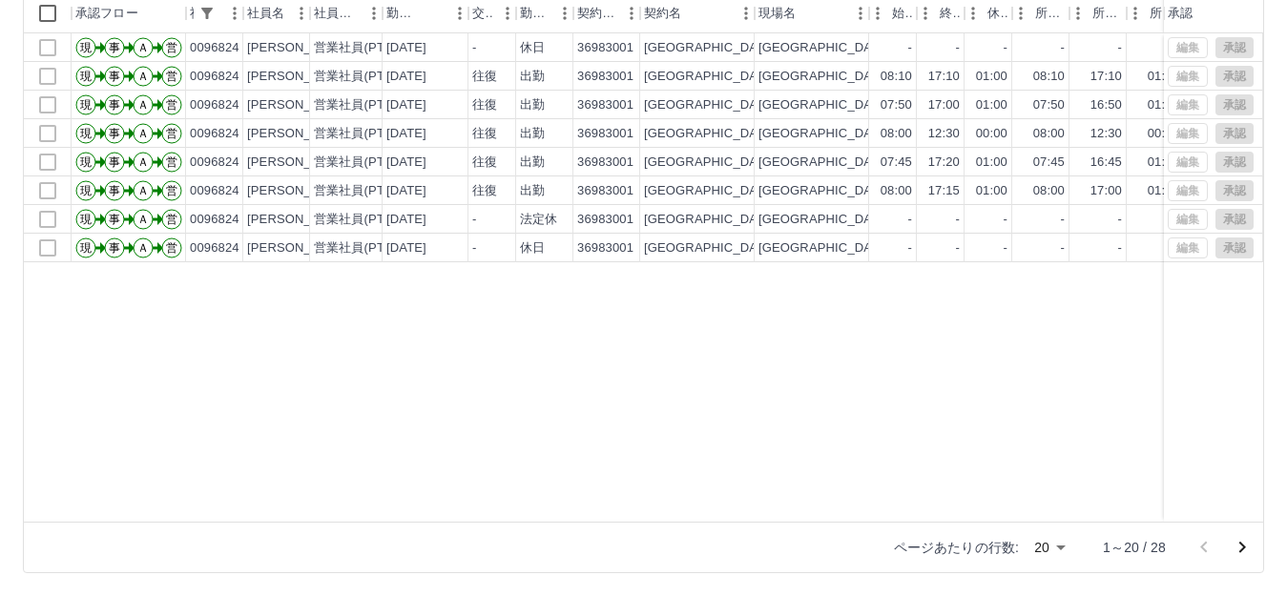 This screenshot has height=596, width=1287. What do you see at coordinates (956, 547) in the screenshot?
I see `p: ページあたりの行数:` at bounding box center [956, 547].